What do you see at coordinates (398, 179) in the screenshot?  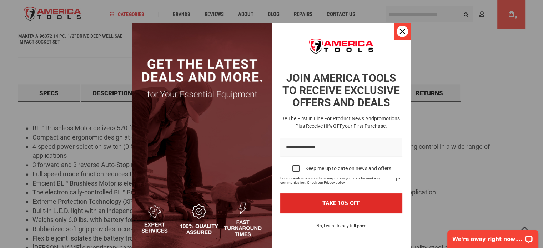 I see `svg: link icon` at bounding box center [398, 179].